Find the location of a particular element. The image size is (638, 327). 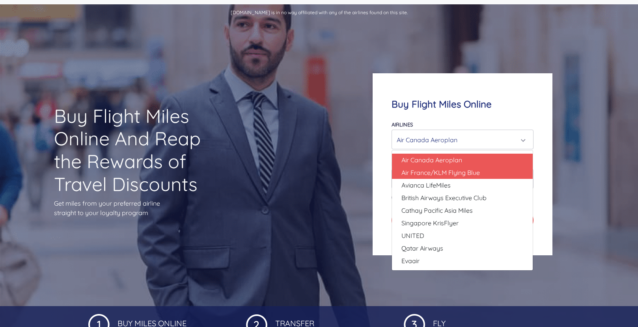

span: Qatar Airways is located at coordinates (423, 249).